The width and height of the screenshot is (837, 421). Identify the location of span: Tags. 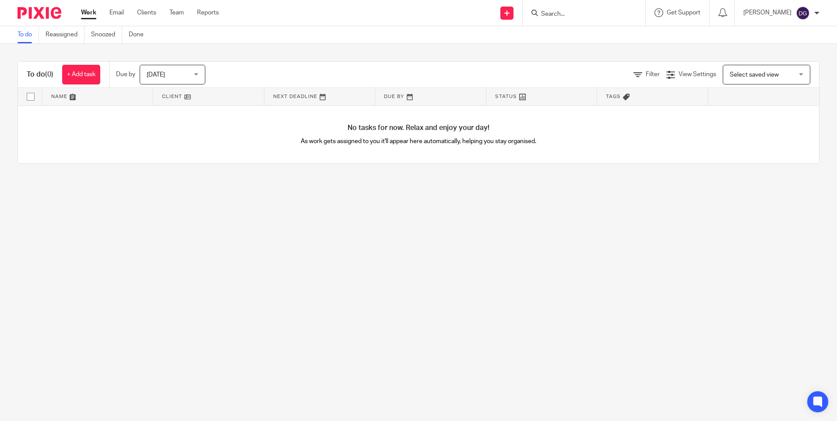
(613, 96).